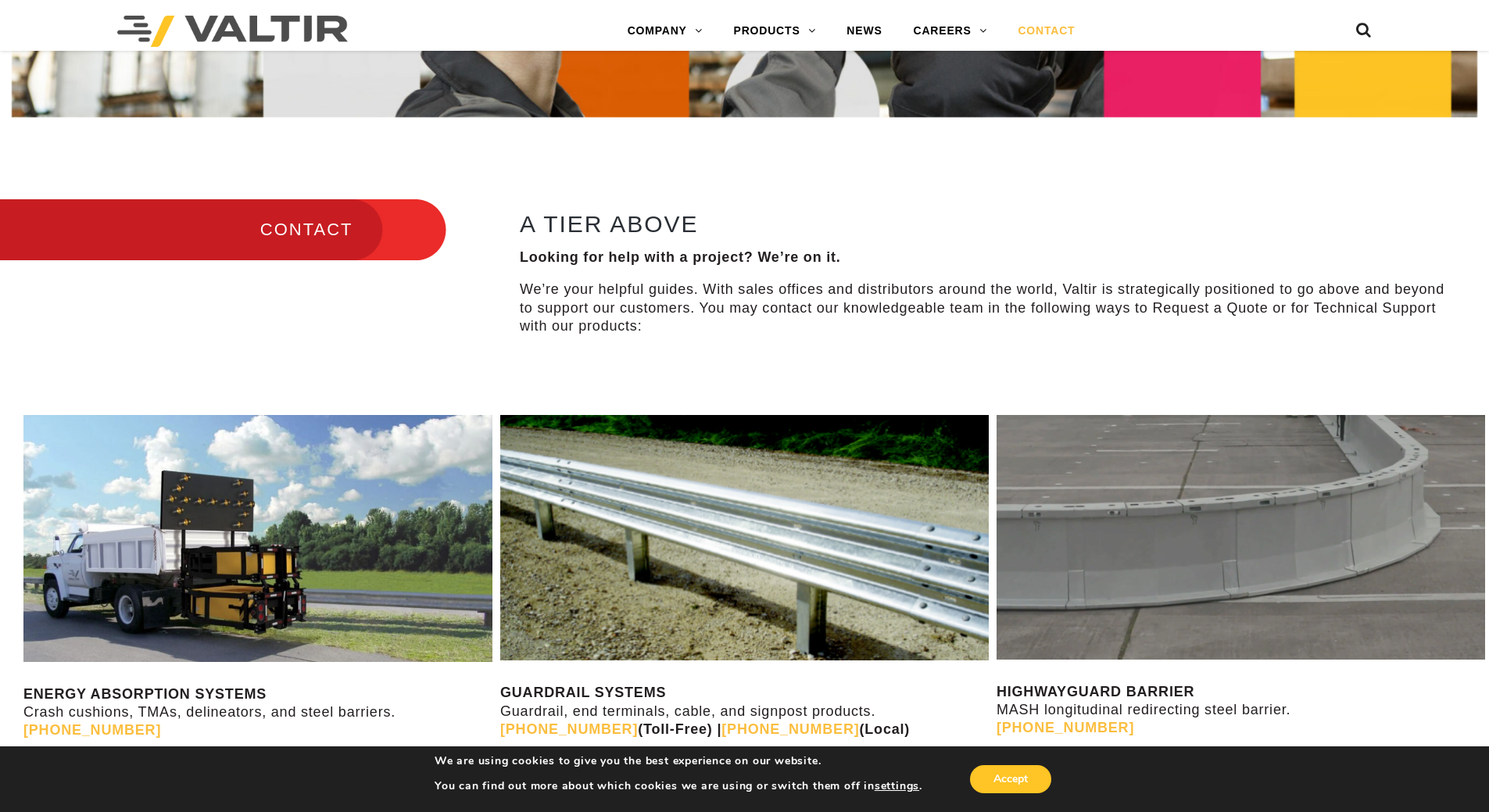  What do you see at coordinates (705, 729) in the screenshot?
I see `strong: (Toll-Free) | (Local)` at bounding box center [705, 729].